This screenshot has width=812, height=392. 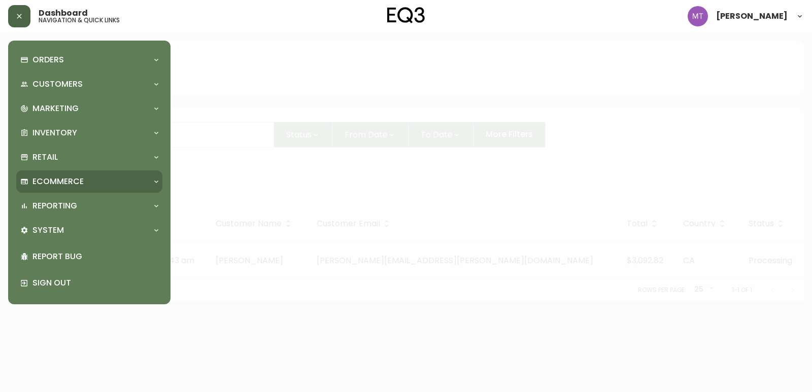 What do you see at coordinates (89, 283) in the screenshot?
I see `div: Sign Out` at bounding box center [89, 283].